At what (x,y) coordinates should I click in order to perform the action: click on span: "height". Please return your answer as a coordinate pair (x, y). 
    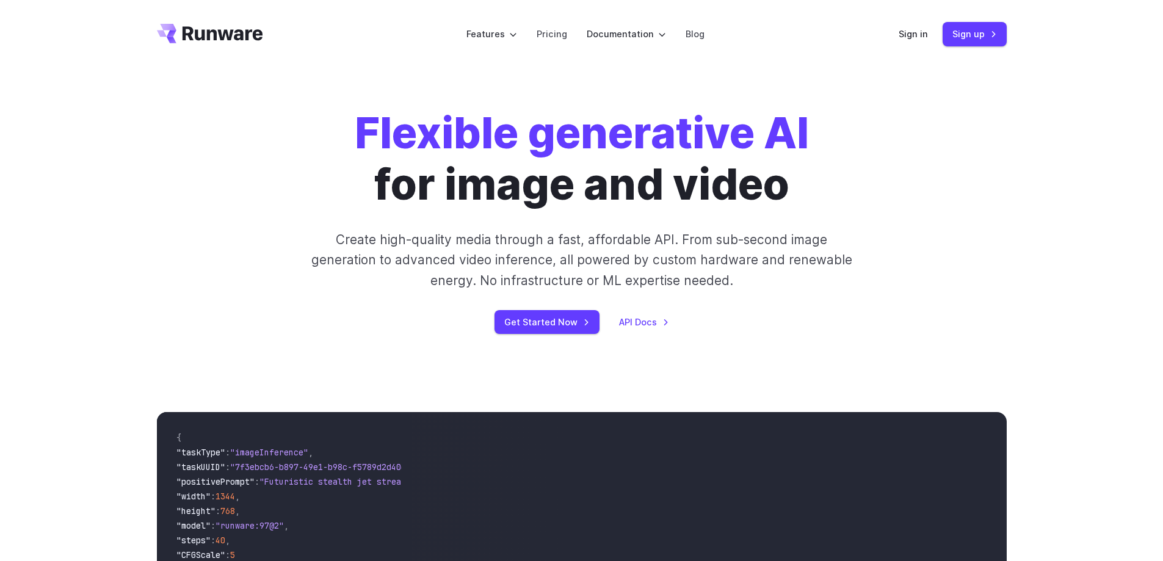
    Looking at the image, I should click on (196, 511).